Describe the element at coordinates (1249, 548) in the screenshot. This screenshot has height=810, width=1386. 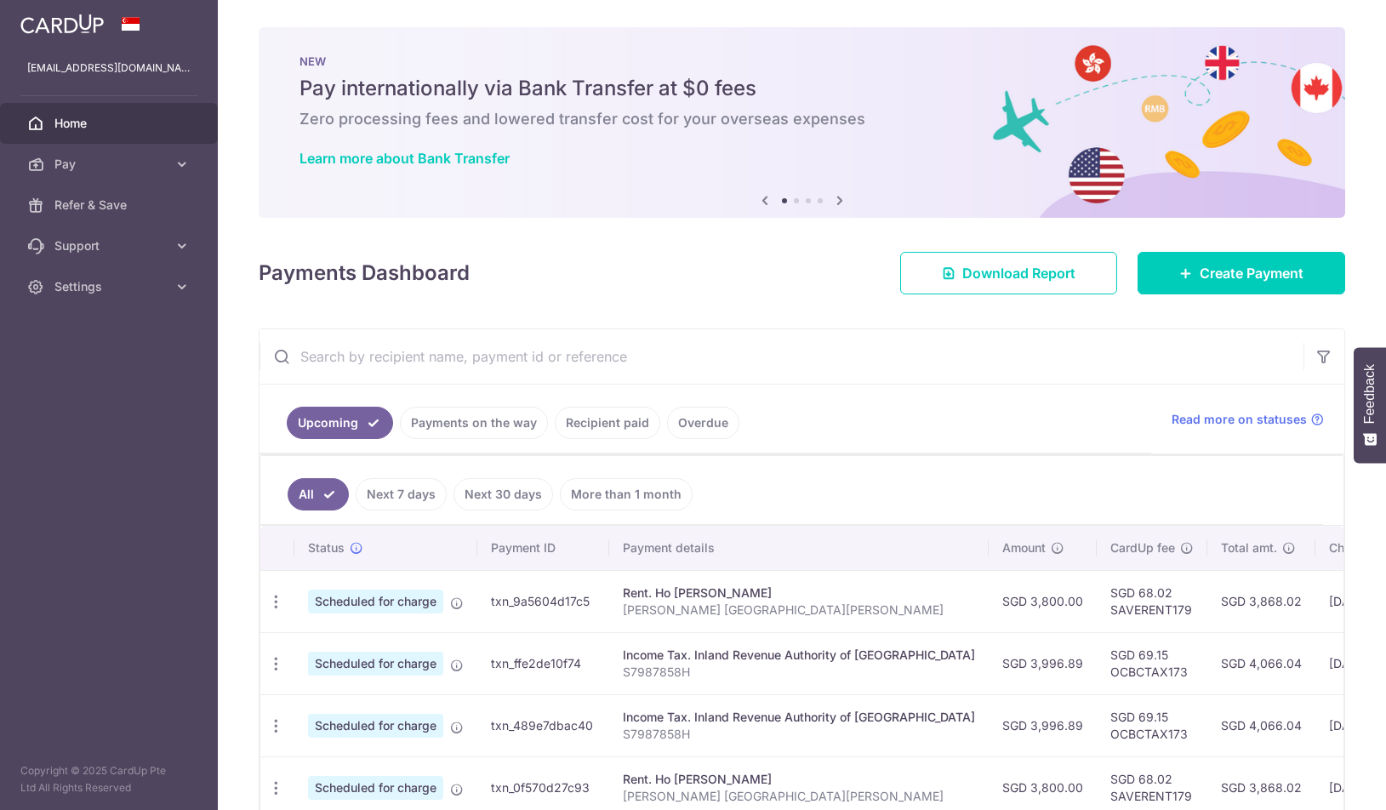
I see `span: Total amt.` at that location.